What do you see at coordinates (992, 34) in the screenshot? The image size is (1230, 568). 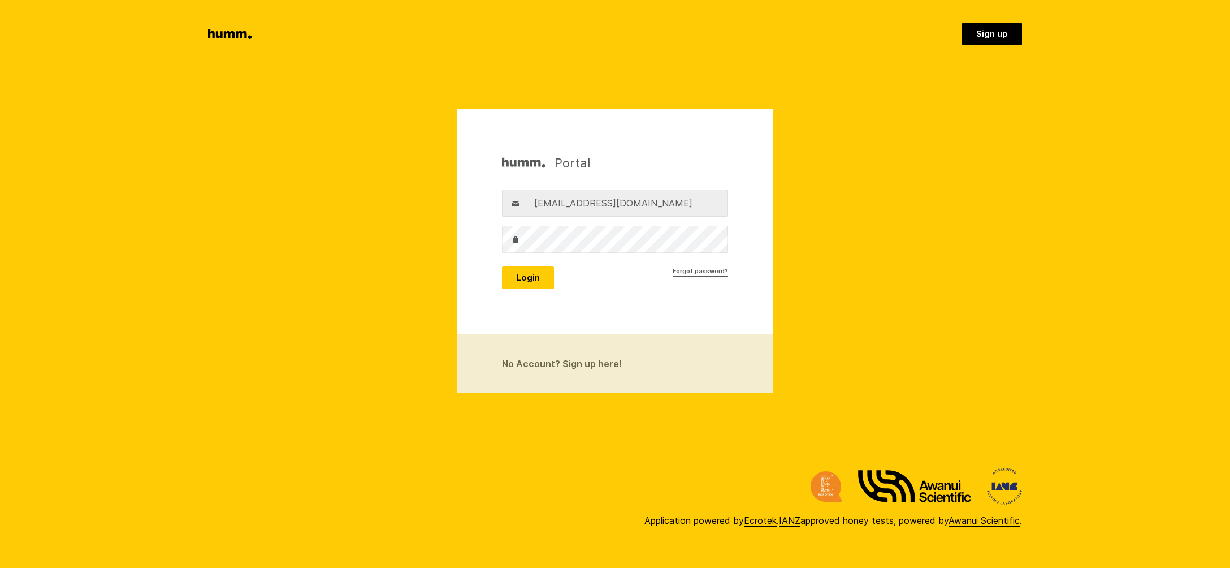 I see `a: Sign up` at bounding box center [992, 34].